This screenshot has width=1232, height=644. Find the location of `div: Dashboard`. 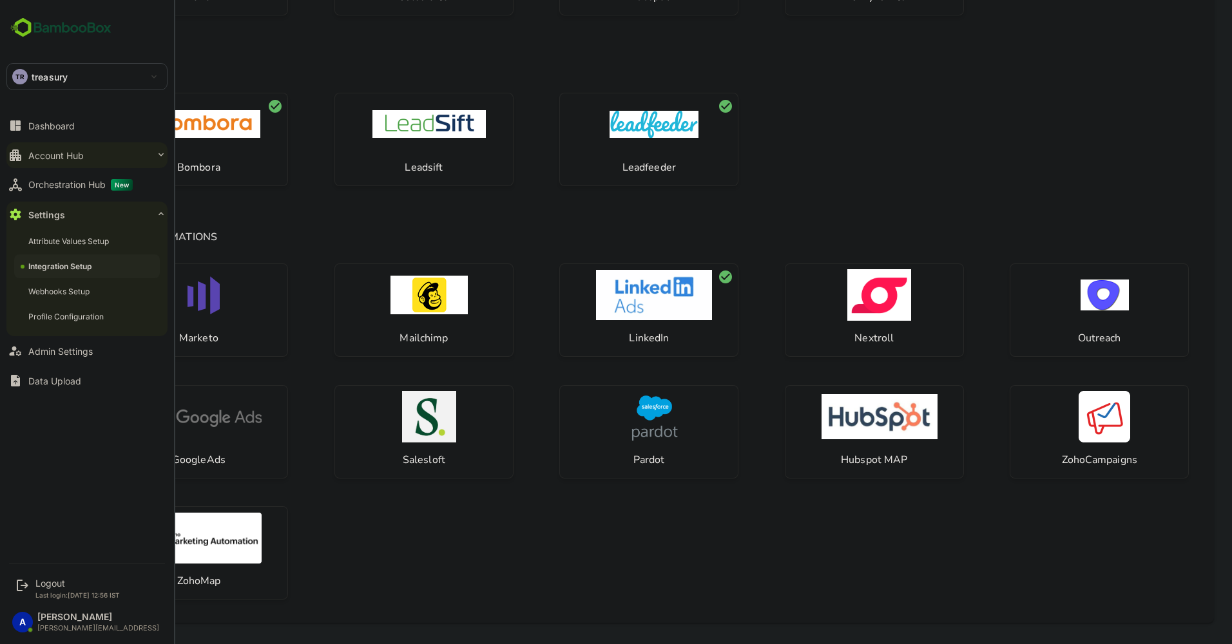

div: Dashboard is located at coordinates (52, 126).